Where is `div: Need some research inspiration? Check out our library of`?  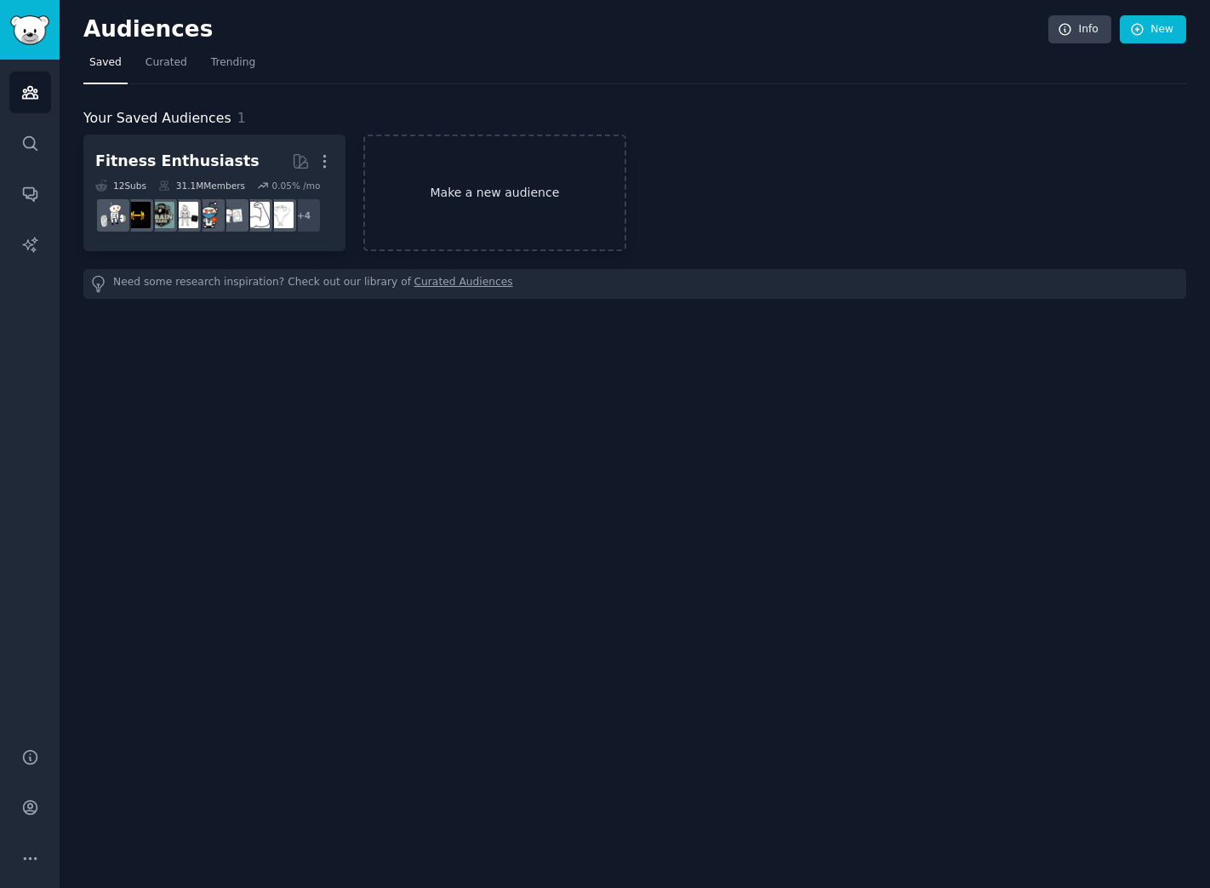
div: Need some research inspiration? Check out our library of is located at coordinates (635, 283).